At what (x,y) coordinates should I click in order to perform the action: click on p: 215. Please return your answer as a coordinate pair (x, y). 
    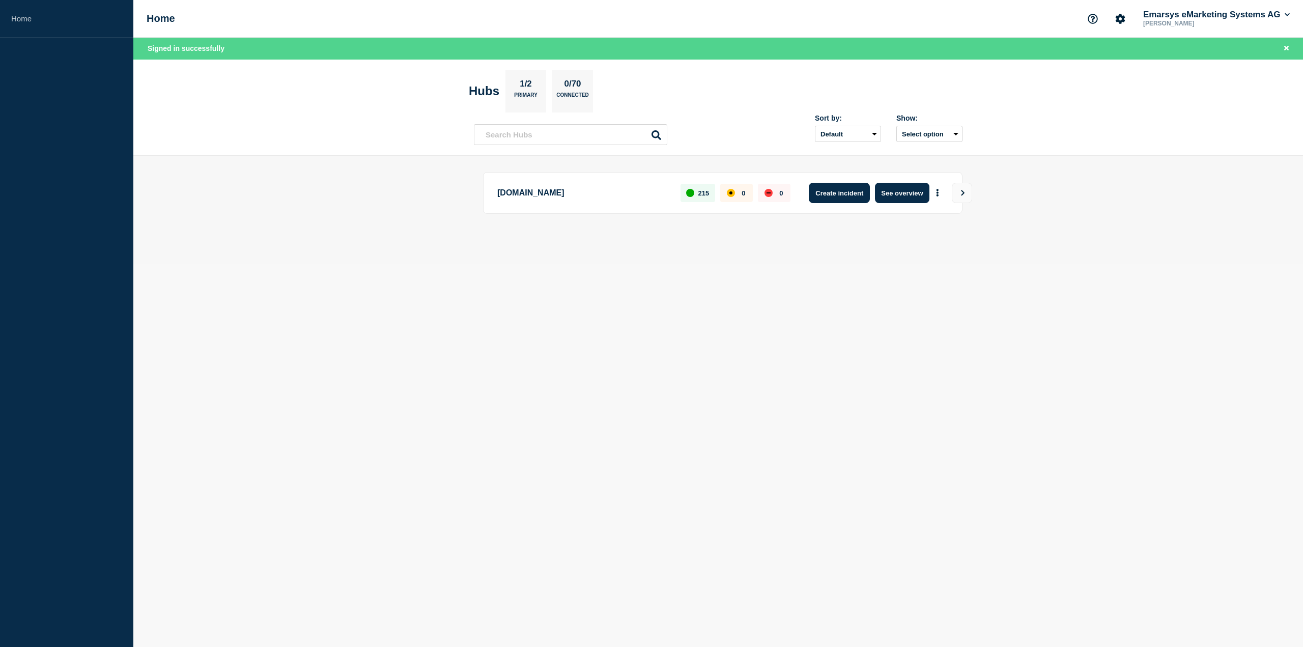
    Looking at the image, I should click on (704, 193).